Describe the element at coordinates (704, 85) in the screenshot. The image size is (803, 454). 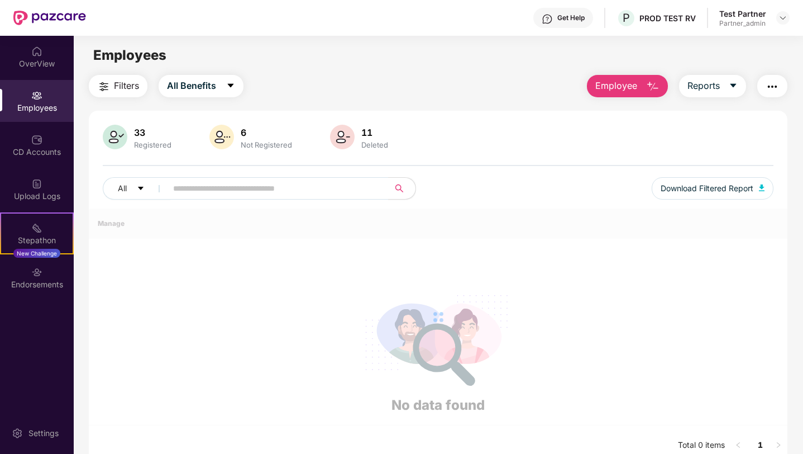
I see `span: Reports` at that location.